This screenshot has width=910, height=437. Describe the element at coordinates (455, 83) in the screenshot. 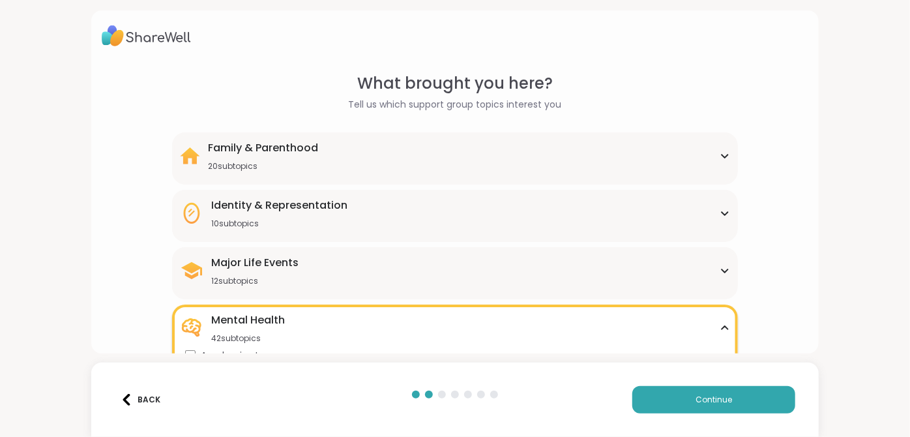

I see `span: What brought you here?` at that location.